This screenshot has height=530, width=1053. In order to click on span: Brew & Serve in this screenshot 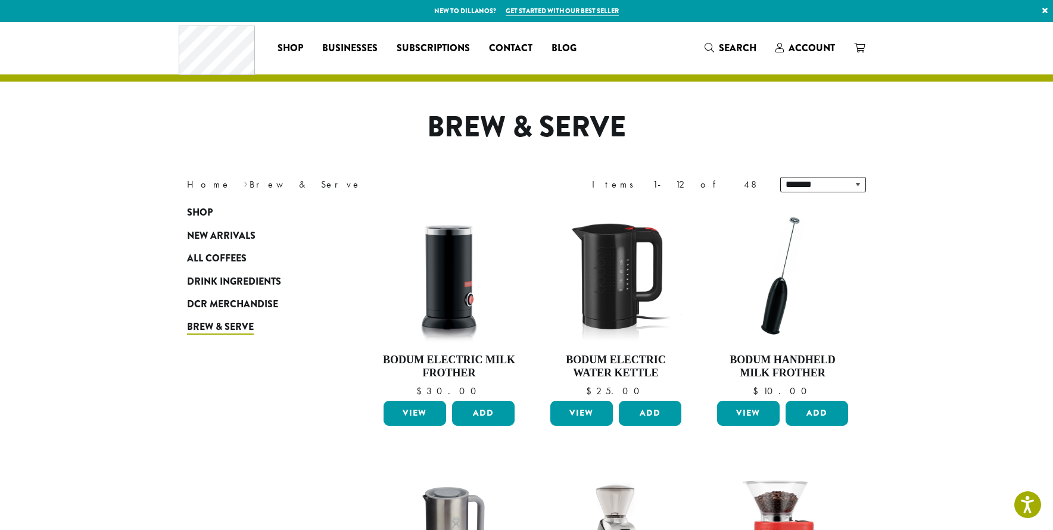, I will do `click(220, 327)`.